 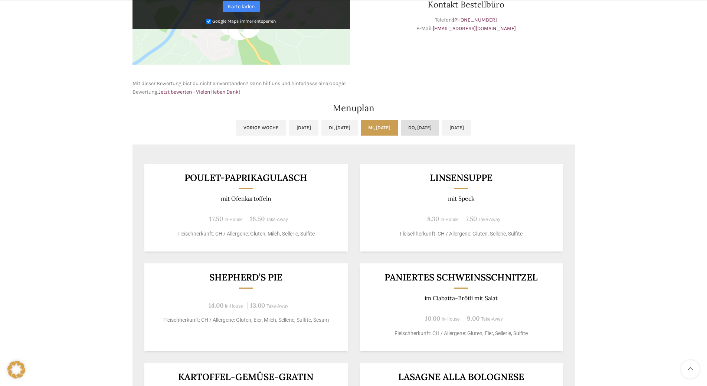 What do you see at coordinates (461, 177) in the screenshot?
I see `h3: Linsensuppe` at bounding box center [461, 177].